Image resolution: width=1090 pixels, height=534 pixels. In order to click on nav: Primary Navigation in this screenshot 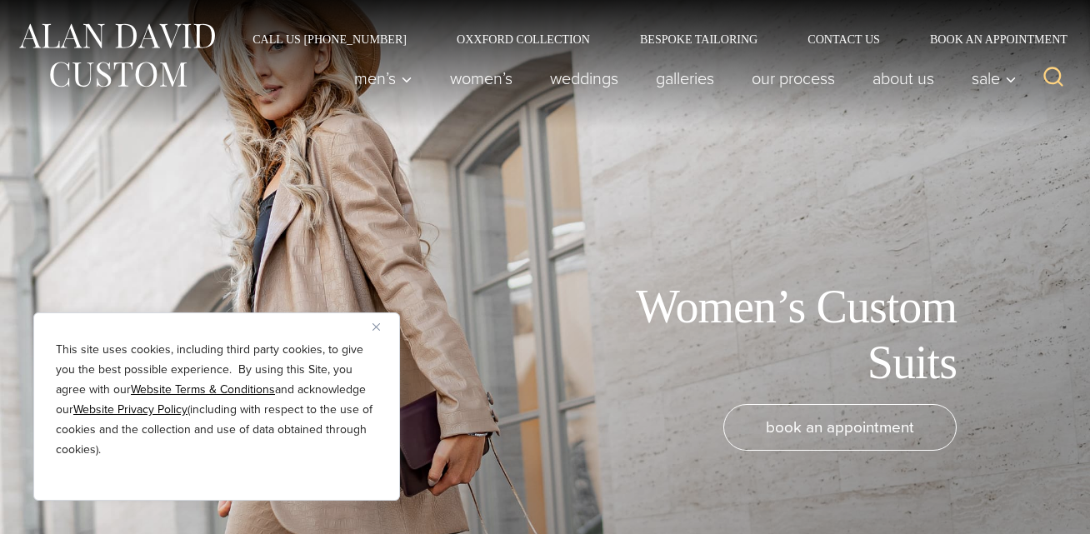, I will do `click(681, 78)`.